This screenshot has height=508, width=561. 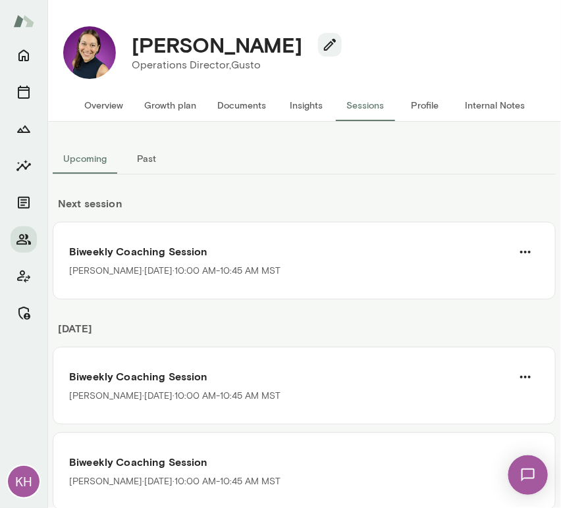 I want to click on button: Past, so click(x=147, y=159).